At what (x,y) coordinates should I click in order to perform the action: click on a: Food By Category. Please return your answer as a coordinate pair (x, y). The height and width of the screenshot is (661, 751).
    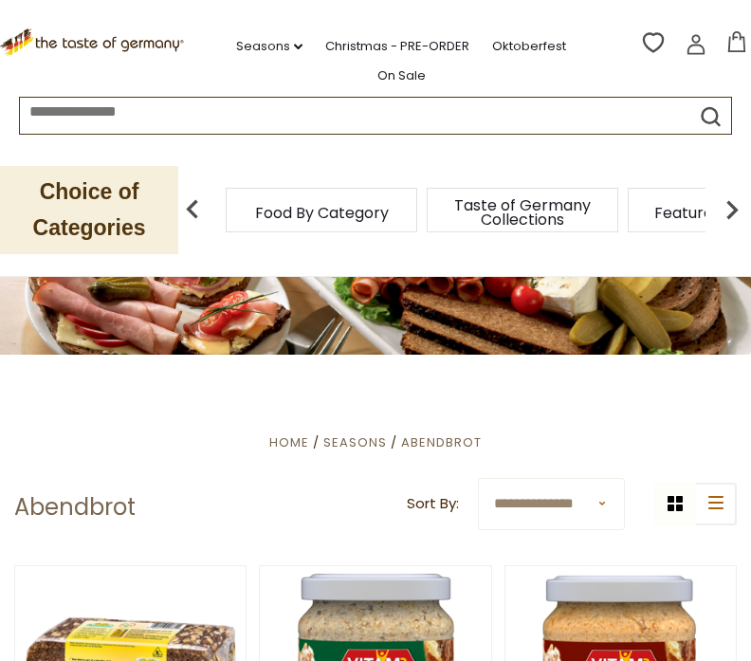
    Looking at the image, I should click on (321, 212).